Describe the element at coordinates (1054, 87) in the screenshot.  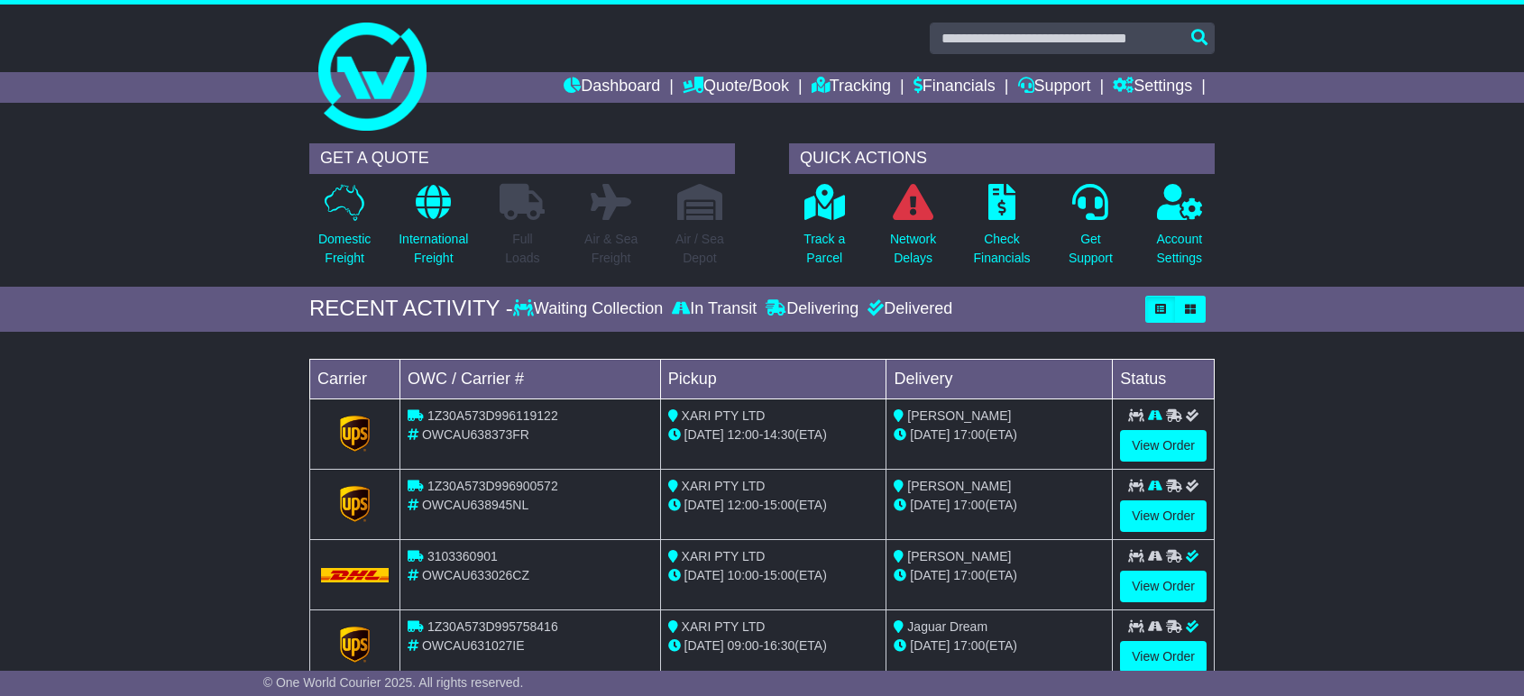
I see `a: Support` at that location.